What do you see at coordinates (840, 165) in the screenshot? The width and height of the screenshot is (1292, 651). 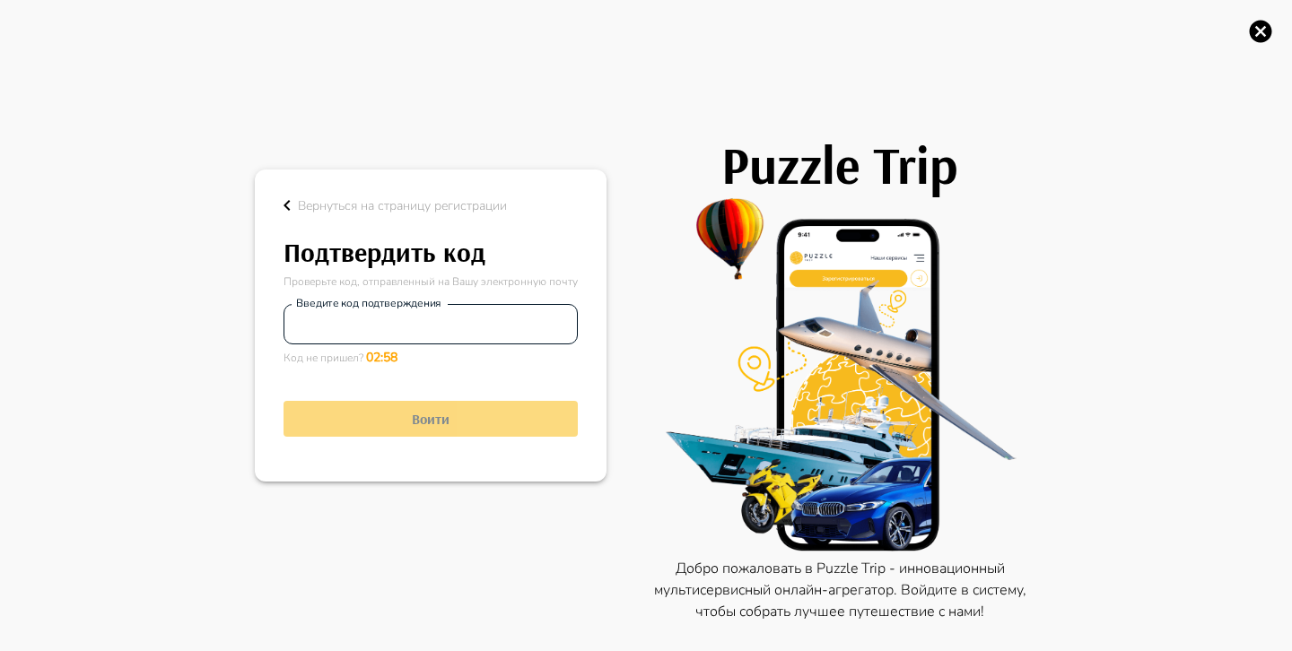 I see `h1: Puzzle Trip` at bounding box center [840, 165].